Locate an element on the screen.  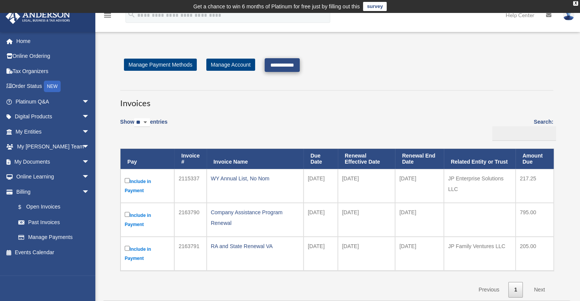
div: WY Annual List, No Nom is located at coordinates (255, 179).